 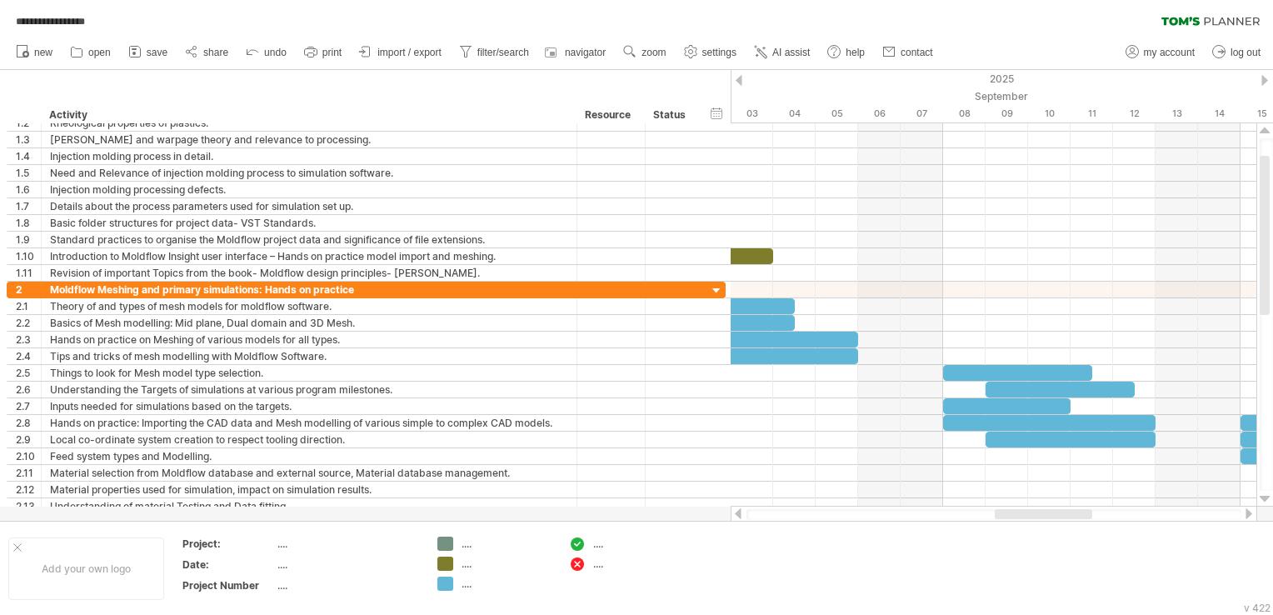 What do you see at coordinates (1257, 607) in the screenshot?
I see `div: v 422` at bounding box center [1257, 607].